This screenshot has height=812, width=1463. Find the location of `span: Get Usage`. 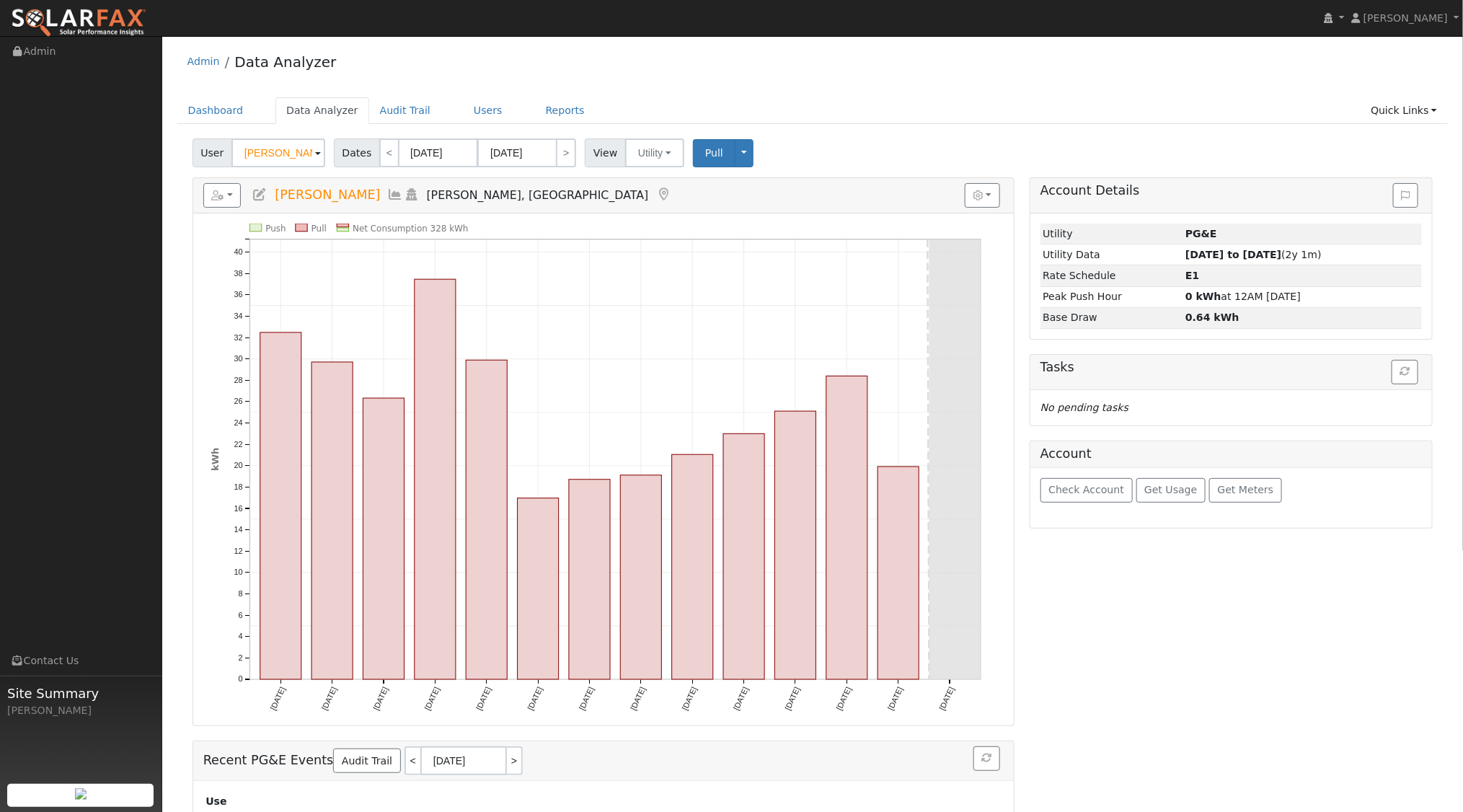

span: Get Usage is located at coordinates (1170, 489).